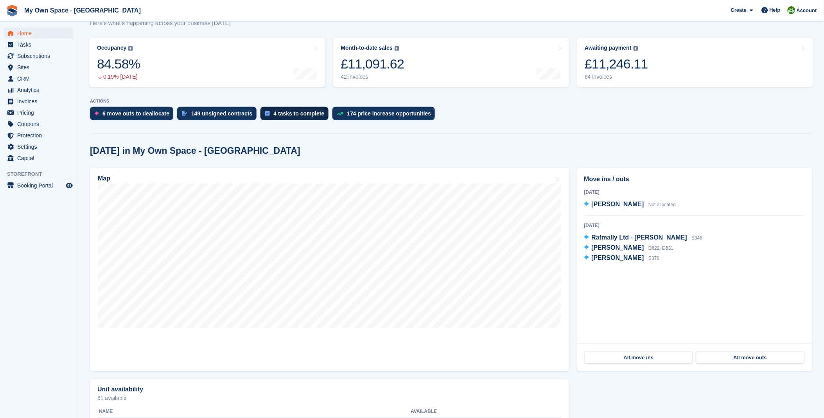  Describe the element at coordinates (297, 115) in the screenshot. I see `a: 4 tasks to complete` at that location.